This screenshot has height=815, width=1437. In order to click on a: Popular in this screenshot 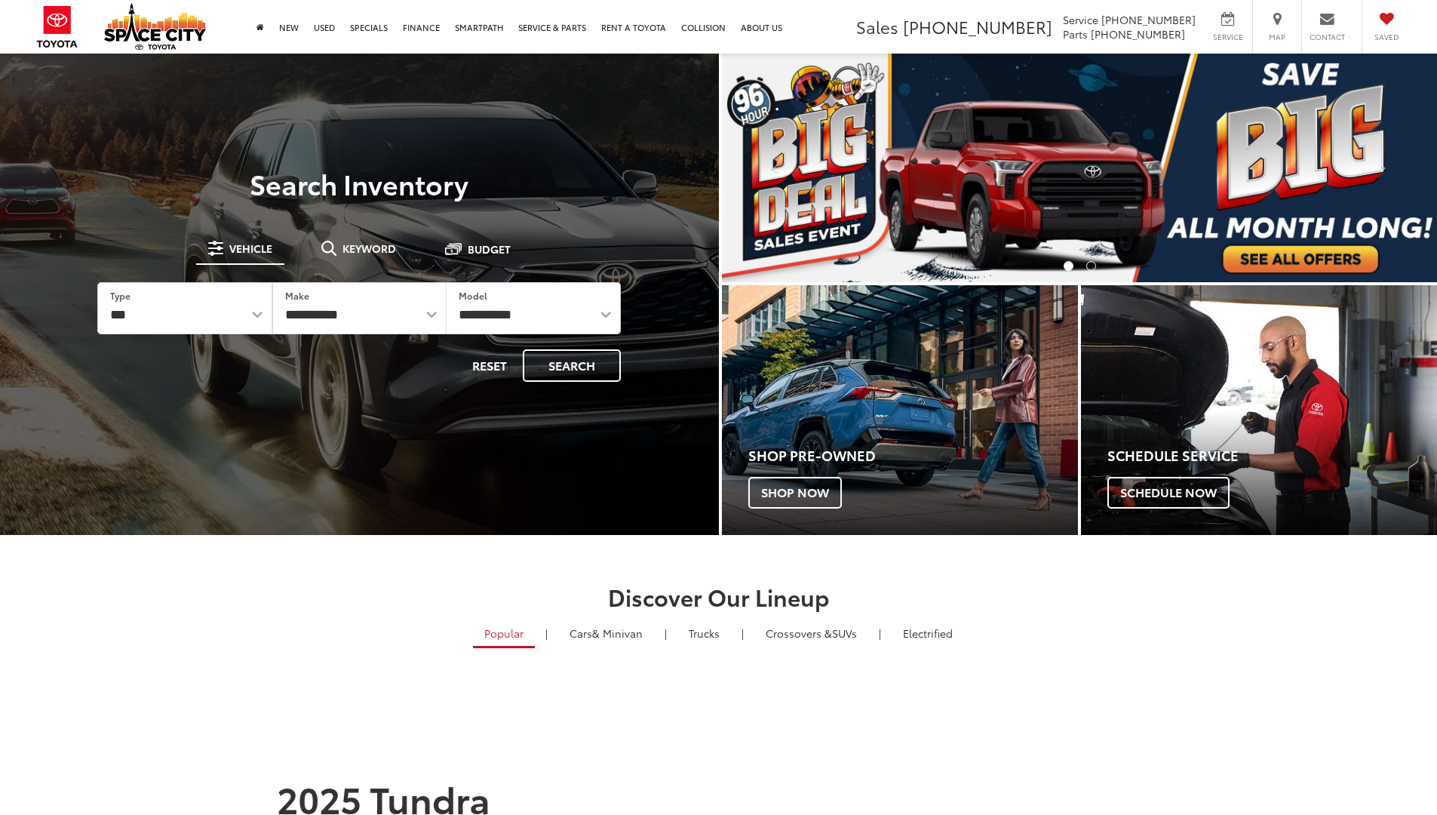, I will do `click(504, 634)`.